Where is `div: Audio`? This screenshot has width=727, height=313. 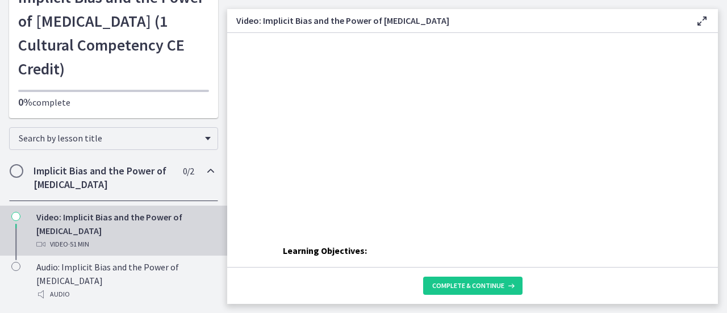
div: Audio is located at coordinates (125, 294).